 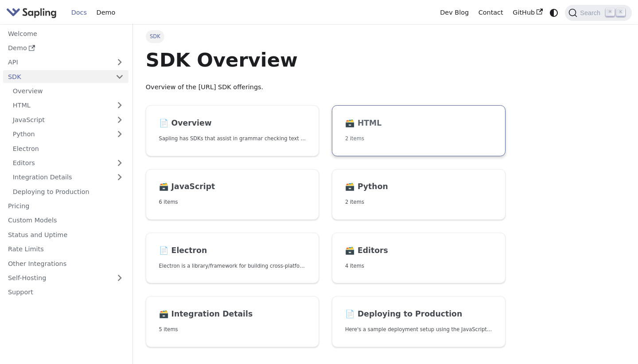 What do you see at coordinates (419, 329) in the screenshot?
I see `p: Here's a sample deployment setup using the JavaScript SDK along with a Python backend.` at bounding box center [419, 329].